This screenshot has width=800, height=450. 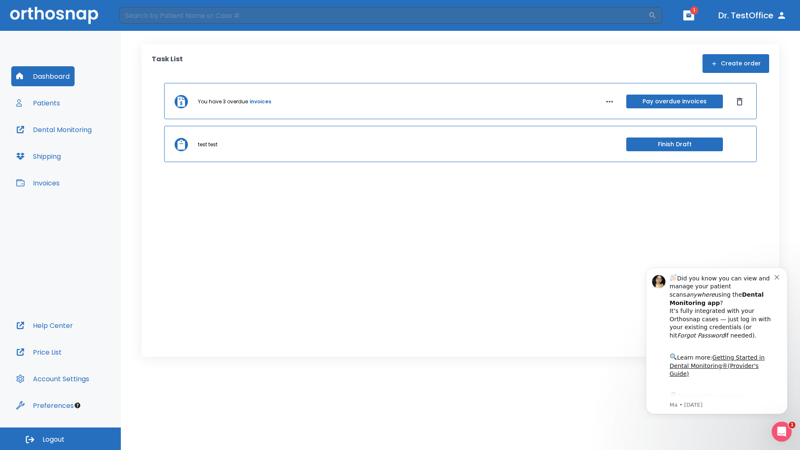 What do you see at coordinates (54, 130) in the screenshot?
I see `a: Dental Monitoring` at bounding box center [54, 130].